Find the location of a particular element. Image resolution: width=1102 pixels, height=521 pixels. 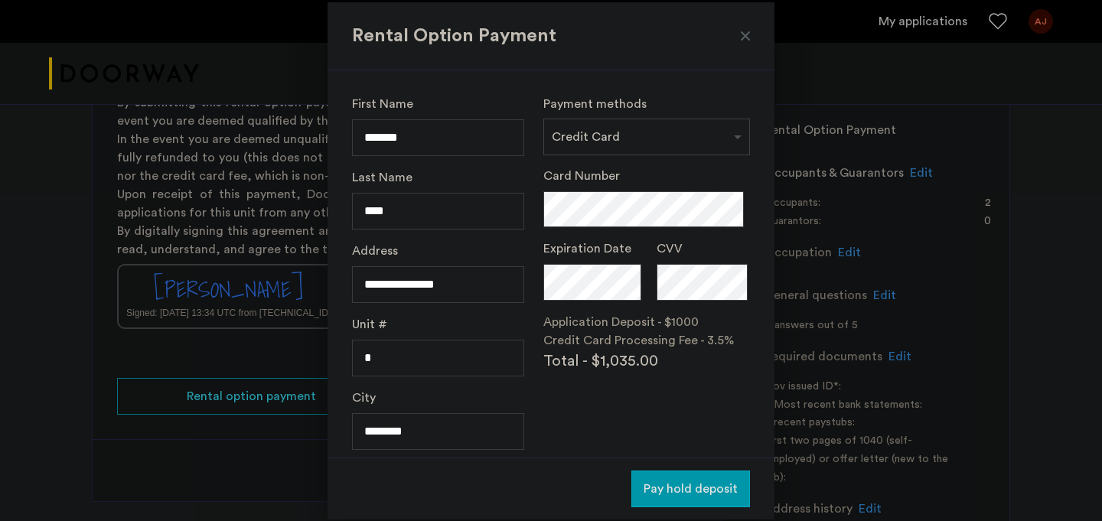

label: Last Name is located at coordinates (382, 178).